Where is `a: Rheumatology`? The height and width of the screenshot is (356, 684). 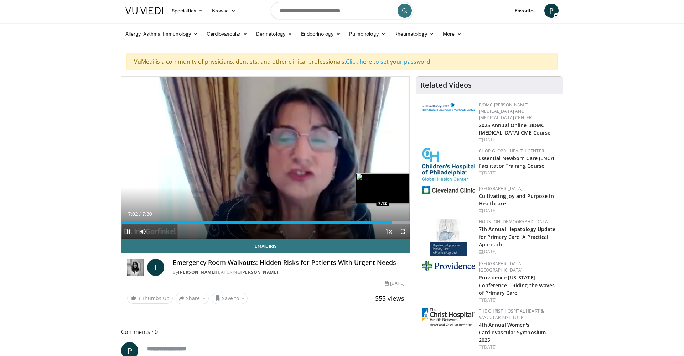 a: Rheumatology is located at coordinates (414, 34).